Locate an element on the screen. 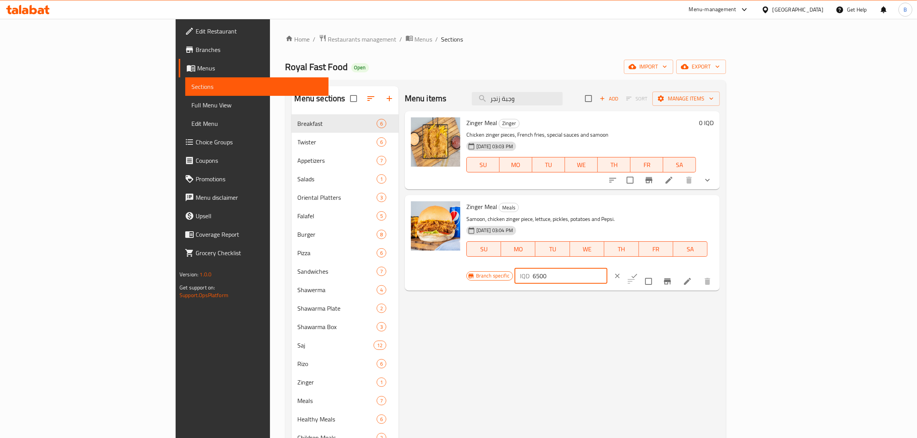 Image resolution: width=917 pixels, height=438 pixels. button: TH is located at coordinates (621, 249).